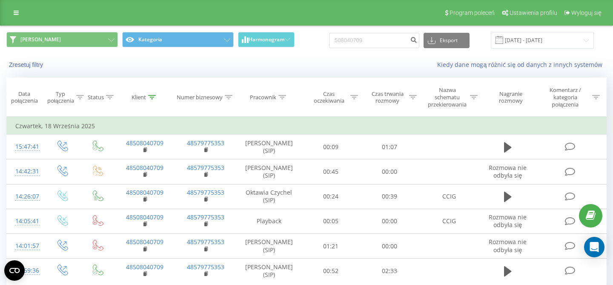 This screenshot has width=613, height=285. Describe the element at coordinates (26, 221) in the screenshot. I see `div: 14:05:41` at that location.